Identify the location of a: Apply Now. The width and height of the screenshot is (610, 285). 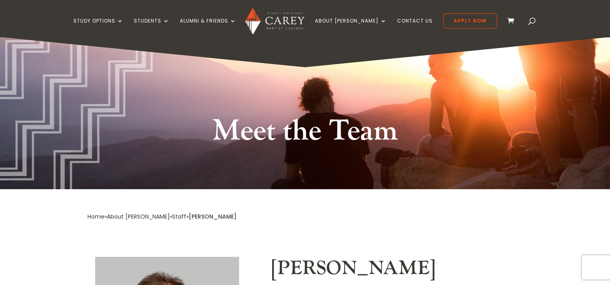
(470, 21).